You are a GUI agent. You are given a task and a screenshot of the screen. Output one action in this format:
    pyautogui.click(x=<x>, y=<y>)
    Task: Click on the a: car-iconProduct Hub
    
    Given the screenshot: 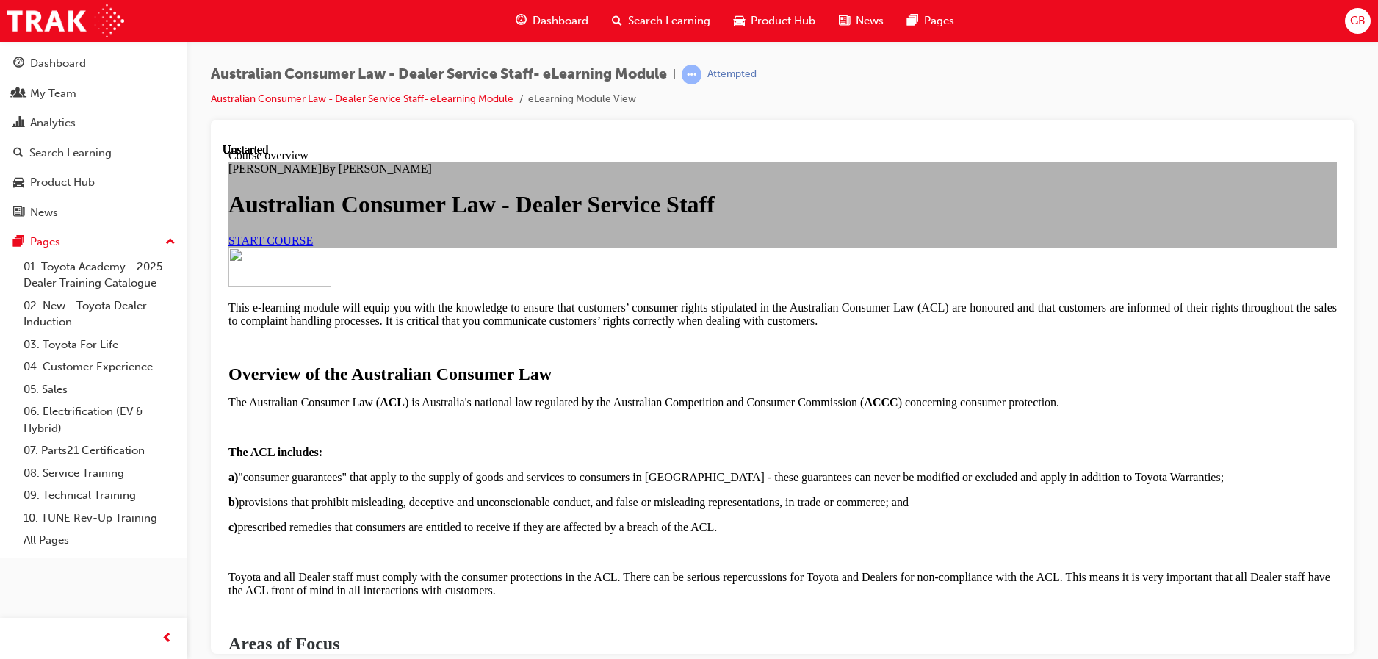 What is the action you would take?
    pyautogui.click(x=774, y=21)
    